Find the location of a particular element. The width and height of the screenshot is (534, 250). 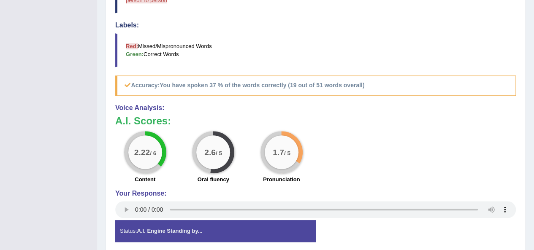

small: / 6 is located at coordinates (153, 153).